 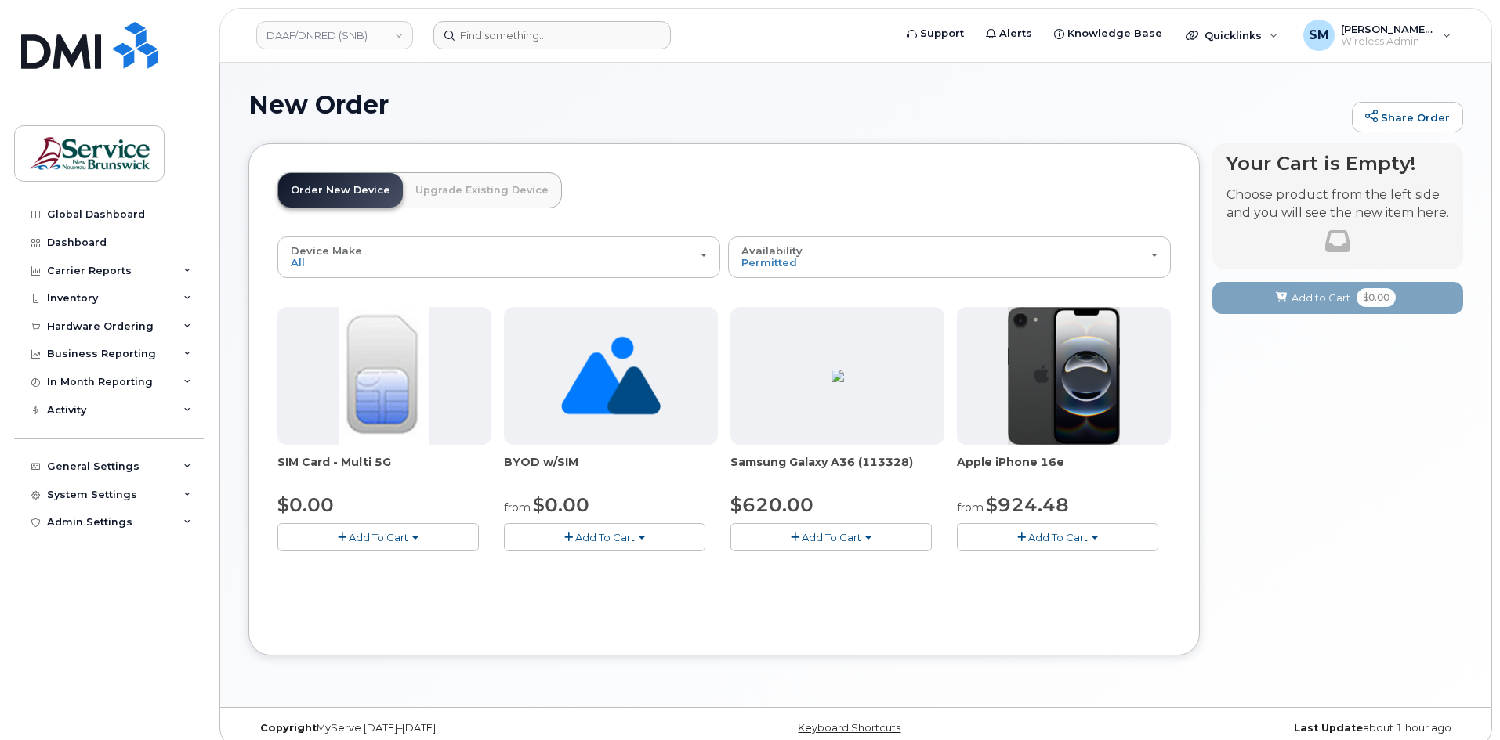 I want to click on div: SIM Card - Multi 5G, so click(x=384, y=470).